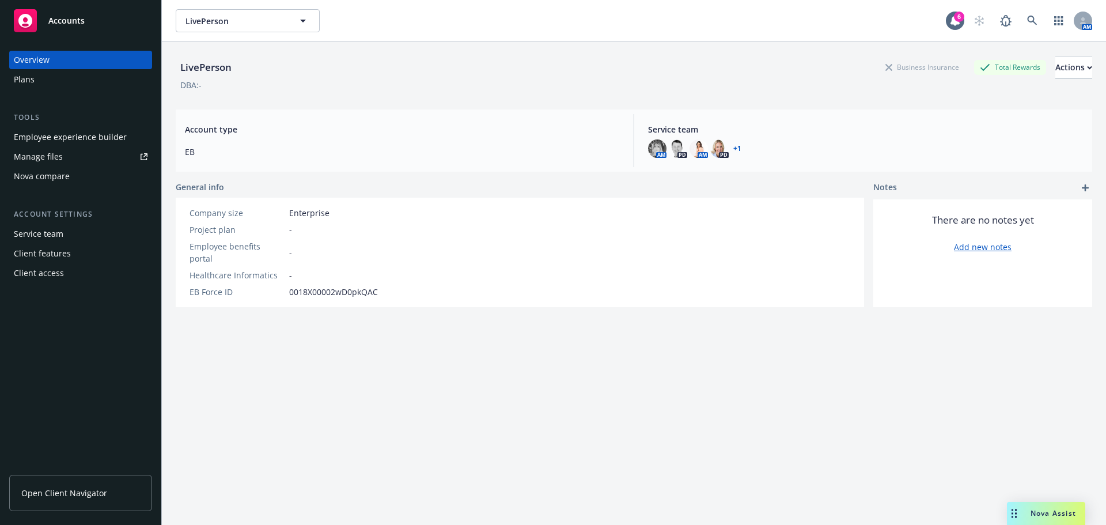 This screenshot has width=1106, height=525. I want to click on div: Client access, so click(39, 273).